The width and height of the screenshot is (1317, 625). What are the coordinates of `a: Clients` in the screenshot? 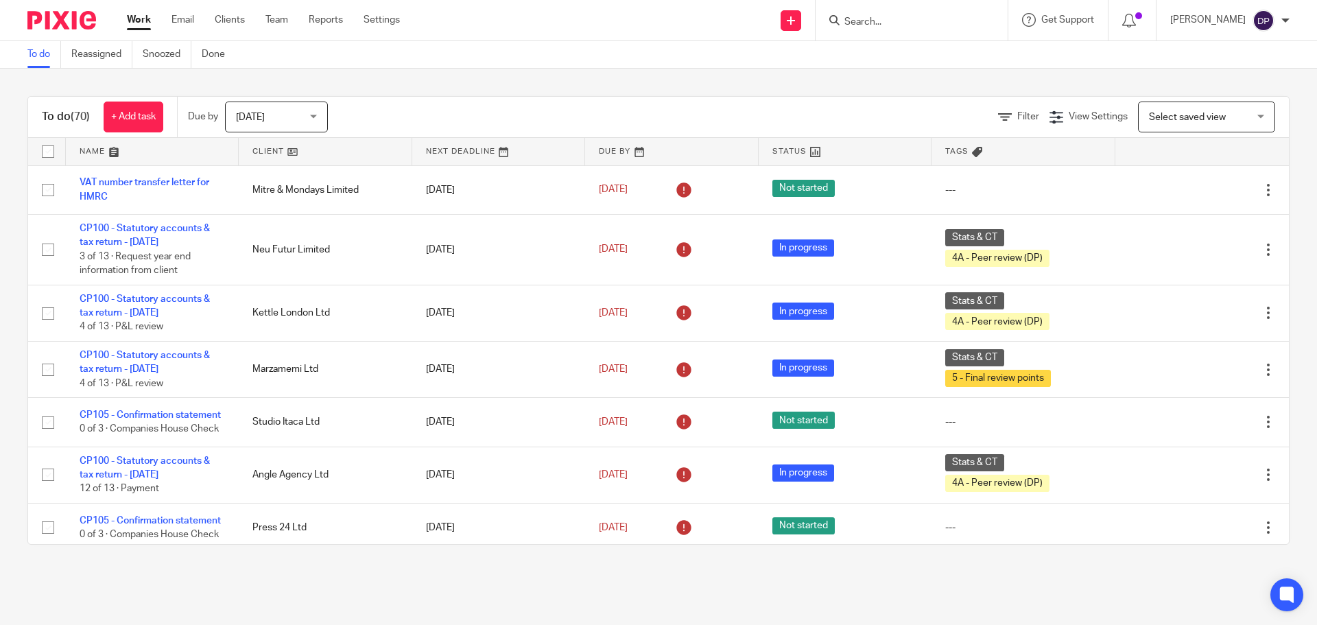 It's located at (230, 20).